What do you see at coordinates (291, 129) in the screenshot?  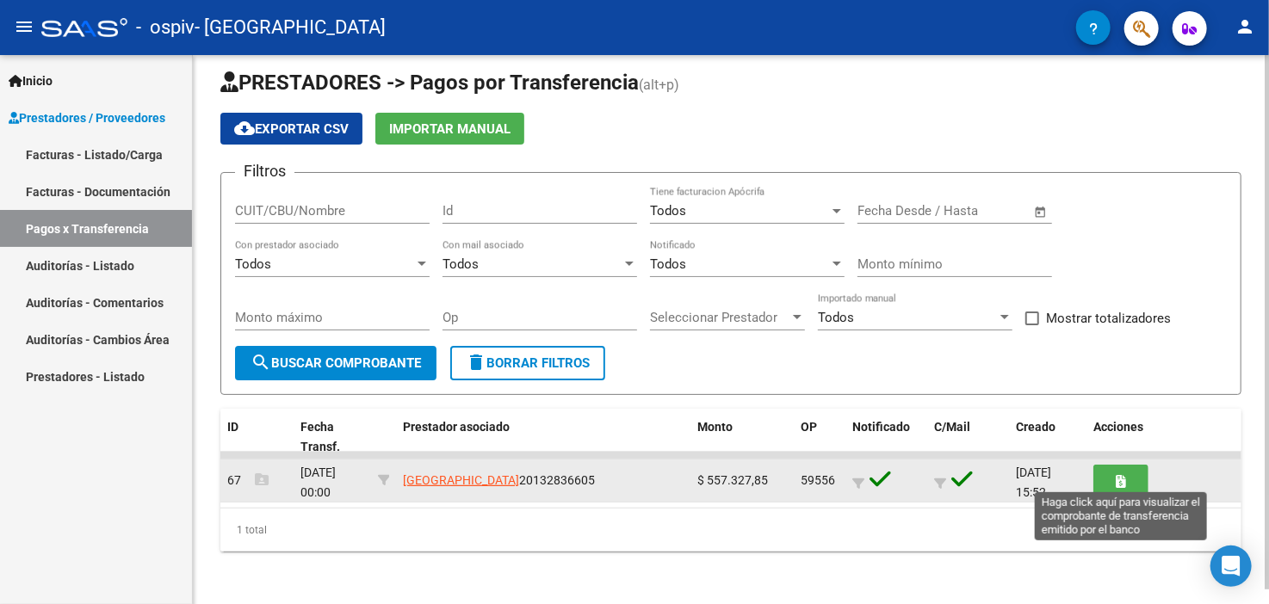 I see `span: Exportar CSV` at bounding box center [291, 129].